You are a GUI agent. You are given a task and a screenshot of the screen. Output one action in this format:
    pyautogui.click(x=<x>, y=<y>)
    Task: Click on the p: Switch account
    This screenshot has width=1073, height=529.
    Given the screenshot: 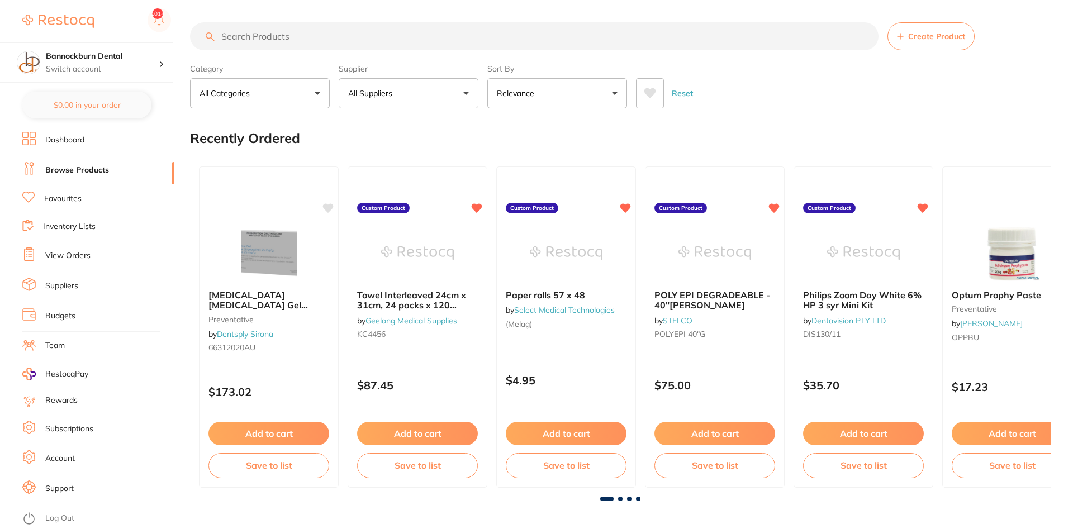 What is the action you would take?
    pyautogui.click(x=102, y=69)
    